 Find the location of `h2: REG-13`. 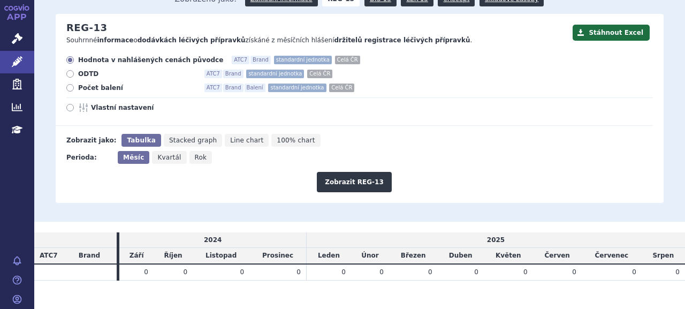

h2: REG-13 is located at coordinates (87, 28).